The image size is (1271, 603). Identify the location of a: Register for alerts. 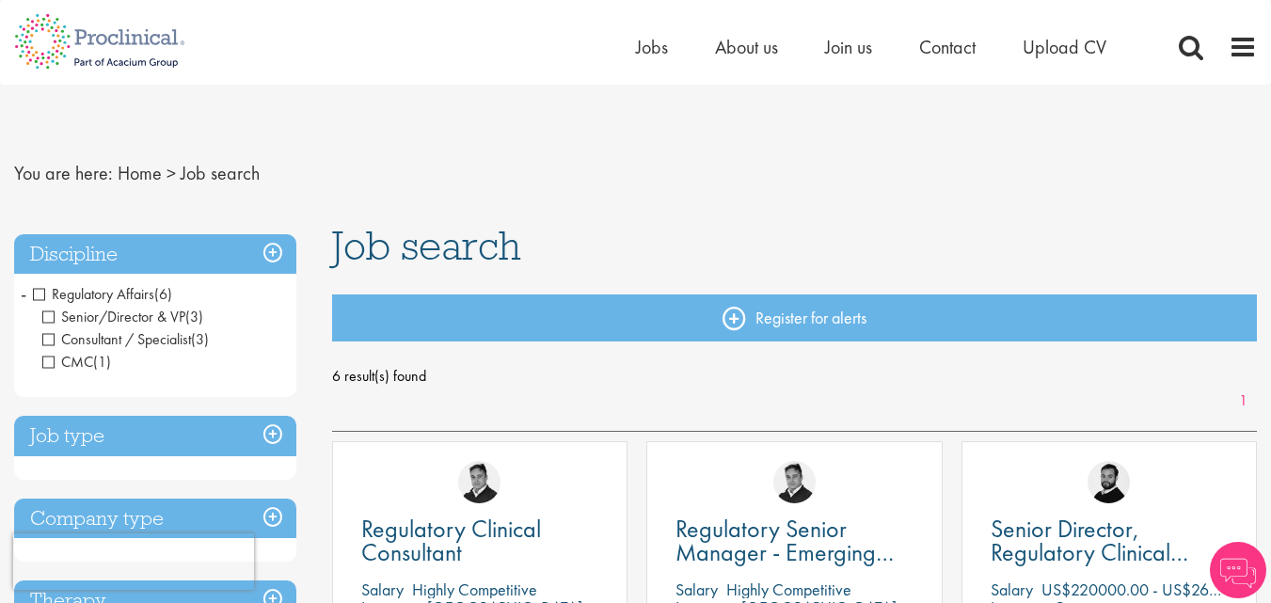
(794, 318).